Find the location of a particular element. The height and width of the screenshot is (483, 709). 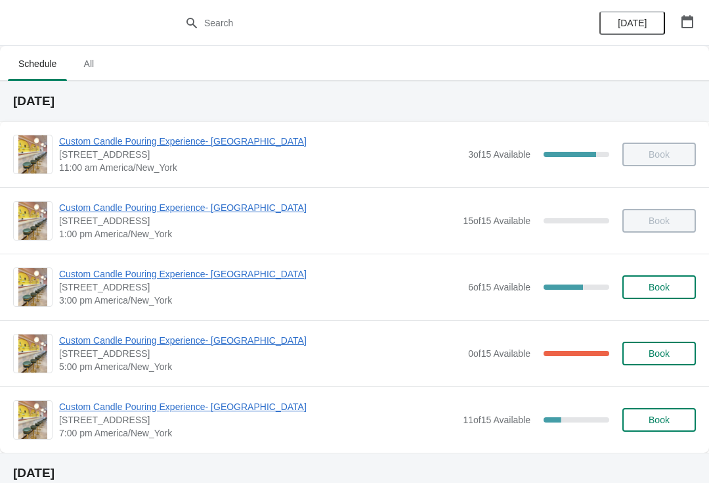

span: 11:00 am America/New_York is located at coordinates (260, 167).